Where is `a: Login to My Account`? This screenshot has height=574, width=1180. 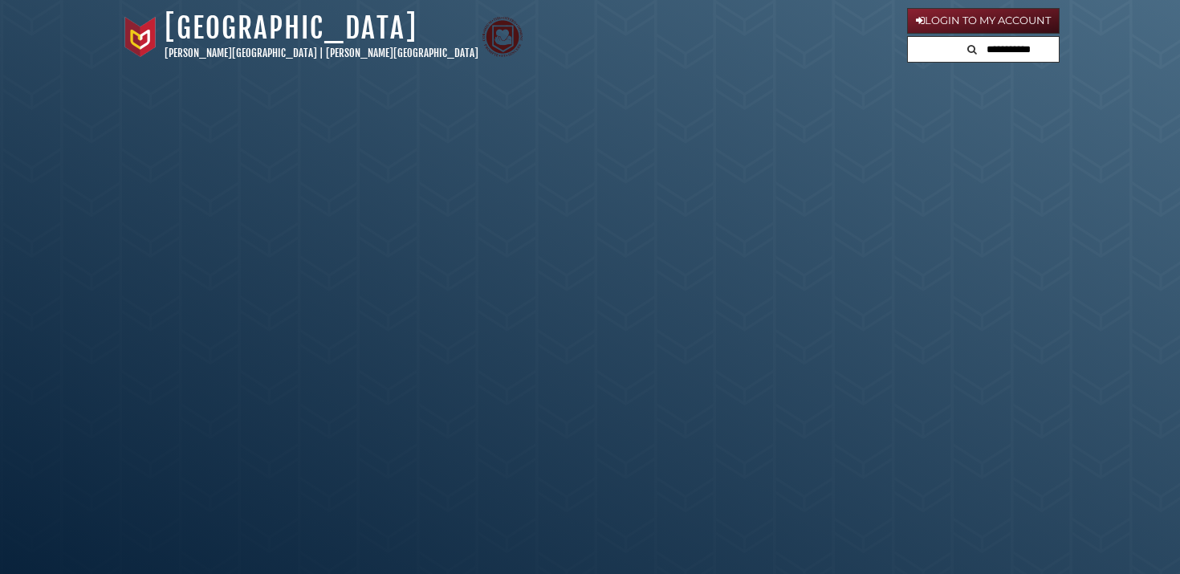
a: Login to My Account is located at coordinates (983, 21).